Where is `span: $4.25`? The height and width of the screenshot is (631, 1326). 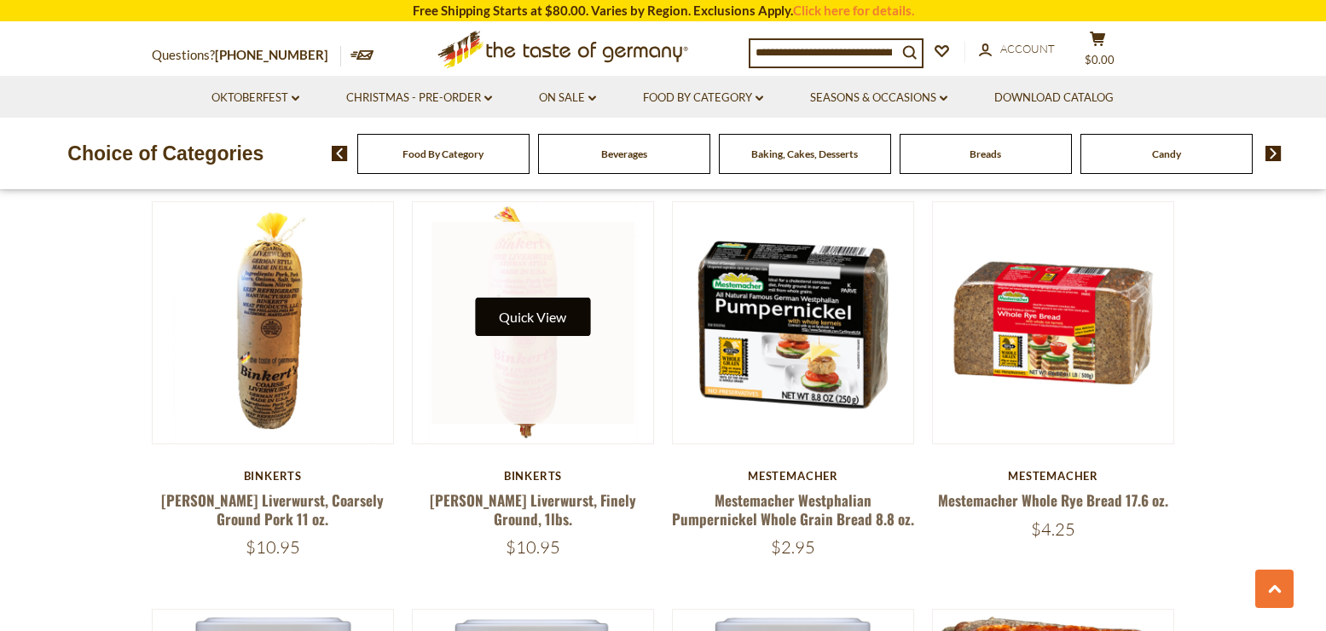
span: $4.25 is located at coordinates (1053, 529).